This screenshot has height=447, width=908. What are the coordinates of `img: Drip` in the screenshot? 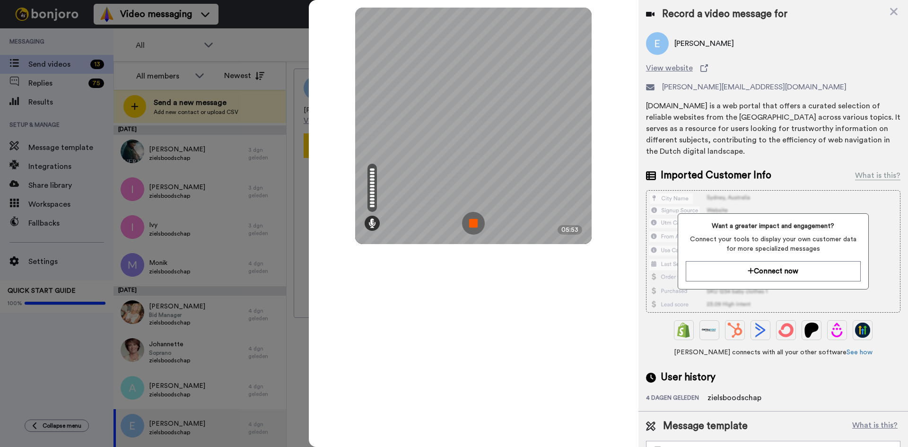 It's located at (837, 330).